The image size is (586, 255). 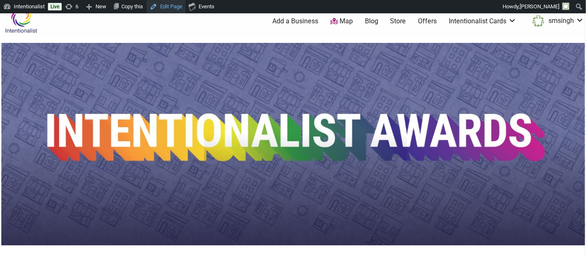 I want to click on li: smsingh, so click(x=556, y=21).